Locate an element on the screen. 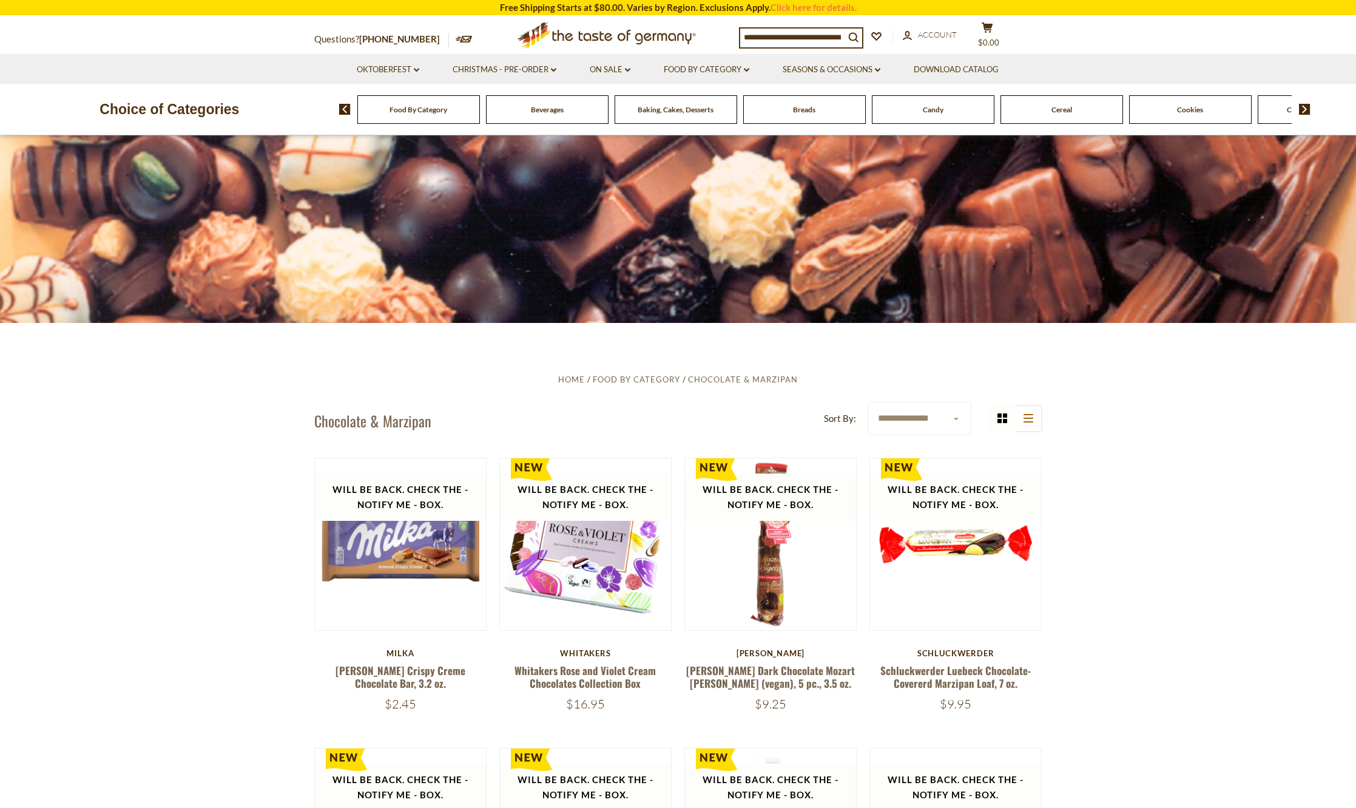 The image size is (1356, 808). img: Whitakers Rose and Violet Cream Chocolates Collection Box is located at coordinates (586, 544).